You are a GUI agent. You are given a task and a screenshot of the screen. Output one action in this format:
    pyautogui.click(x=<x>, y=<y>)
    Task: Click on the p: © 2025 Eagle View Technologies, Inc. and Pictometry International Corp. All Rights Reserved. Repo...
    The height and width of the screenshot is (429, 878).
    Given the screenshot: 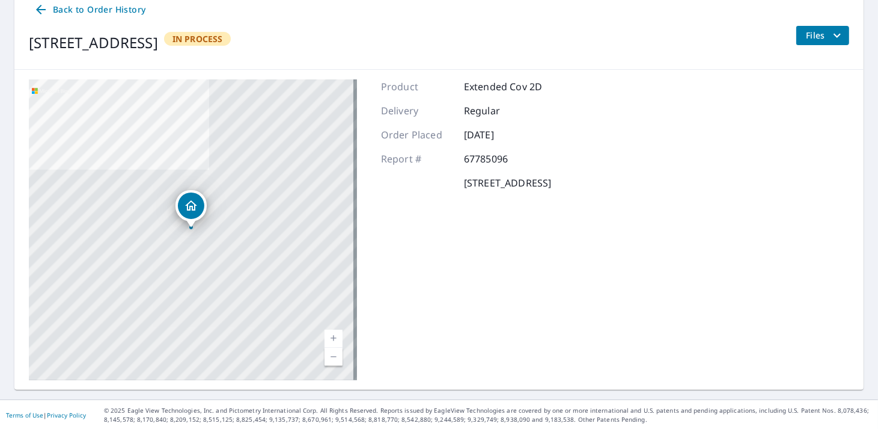 What is the action you would take?
    pyautogui.click(x=488, y=415)
    